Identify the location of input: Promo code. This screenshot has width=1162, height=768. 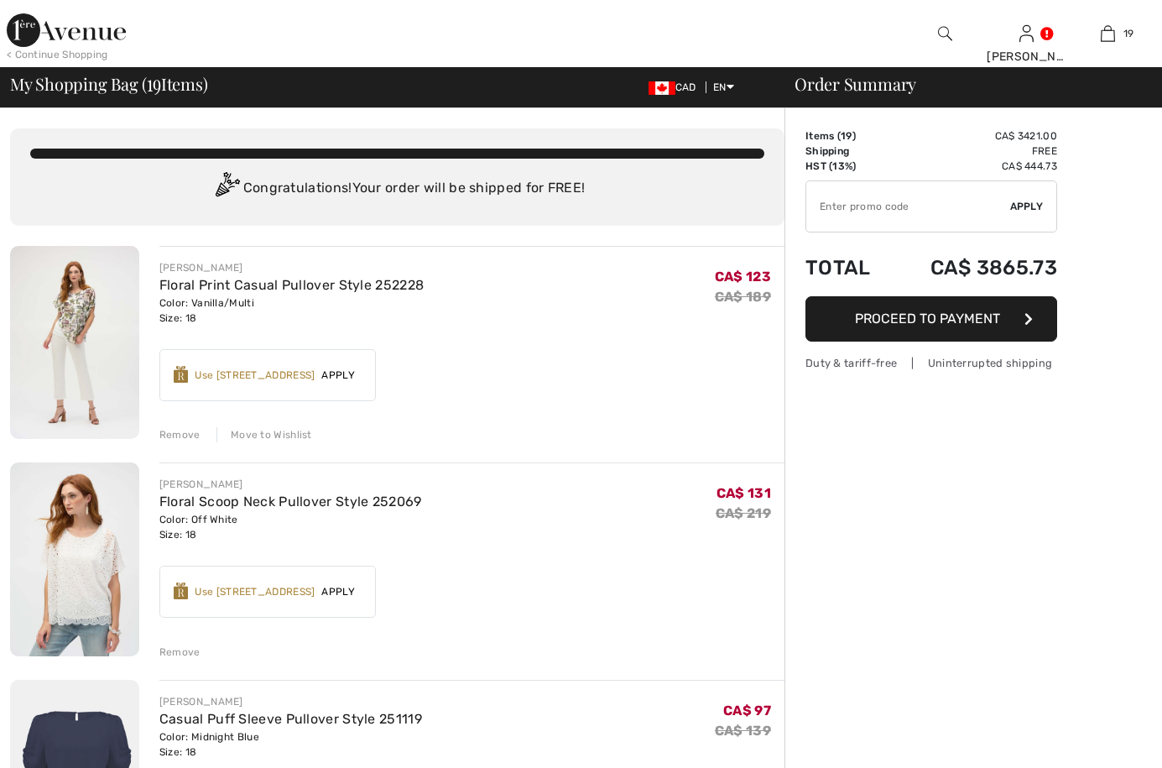
(908, 206).